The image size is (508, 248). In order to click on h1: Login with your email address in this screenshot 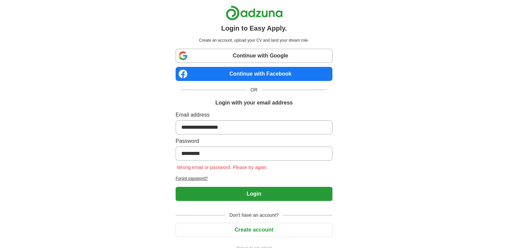, I will do `click(254, 103)`.